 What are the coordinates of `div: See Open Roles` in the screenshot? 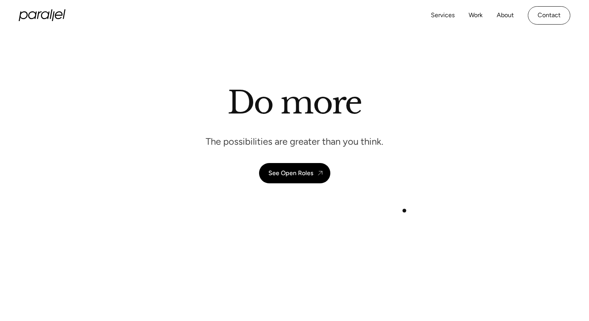 It's located at (291, 173).